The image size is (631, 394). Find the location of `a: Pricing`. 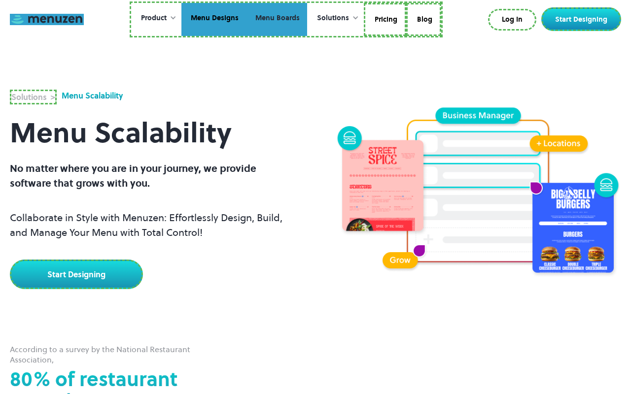

a: Pricing is located at coordinates (385, 20).